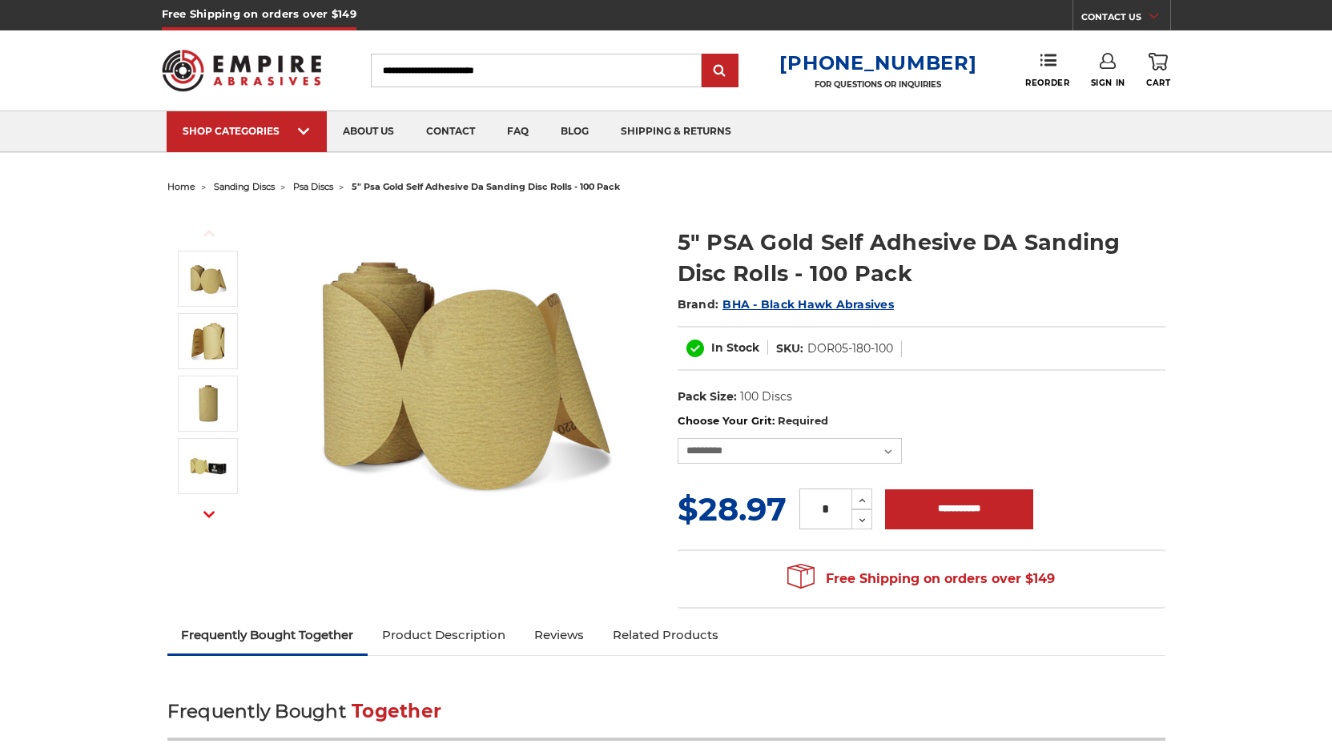 Image resolution: width=1332 pixels, height=752 pixels. I want to click on a: Reorder, so click(1047, 70).